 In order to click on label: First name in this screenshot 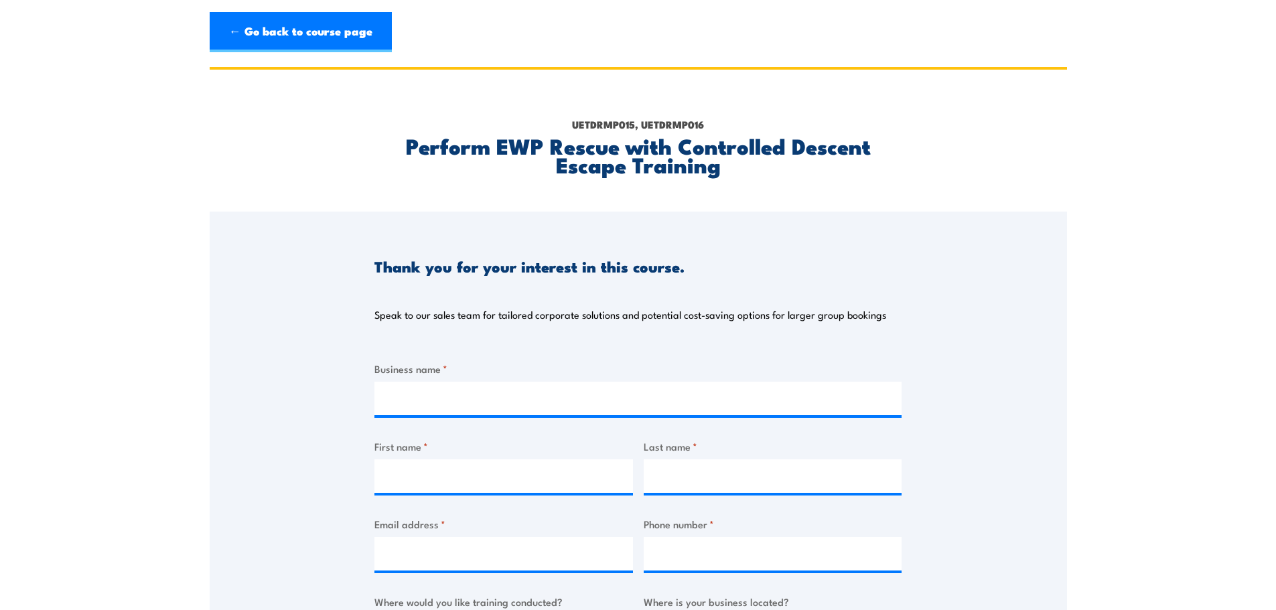, I will do `click(504, 446)`.